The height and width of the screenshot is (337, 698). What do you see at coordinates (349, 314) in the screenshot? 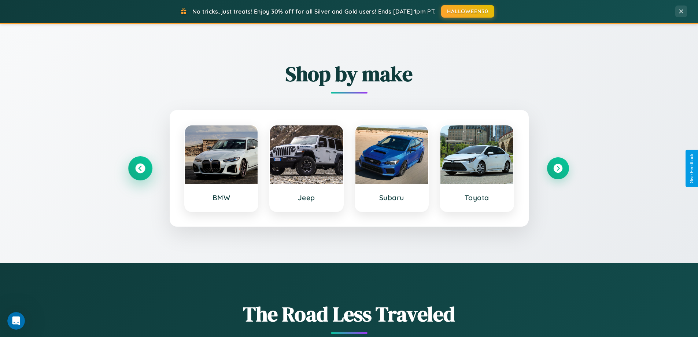
I see `h1: The Road Less Traveled` at bounding box center [349, 314].